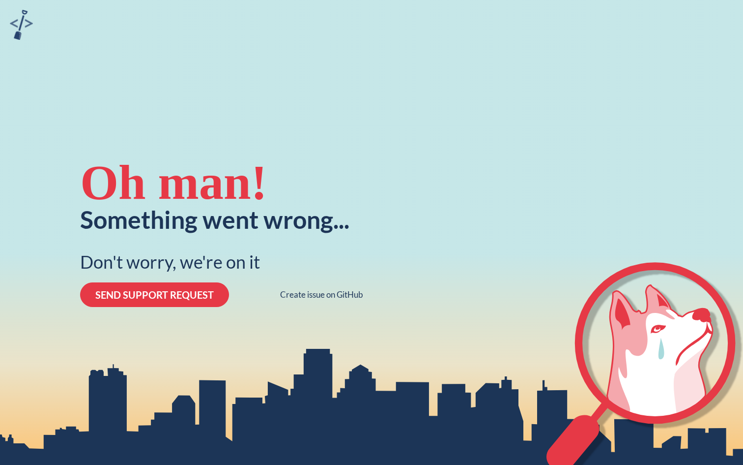  I want to click on button: SEND SUPPORT REQUEST, so click(154, 294).